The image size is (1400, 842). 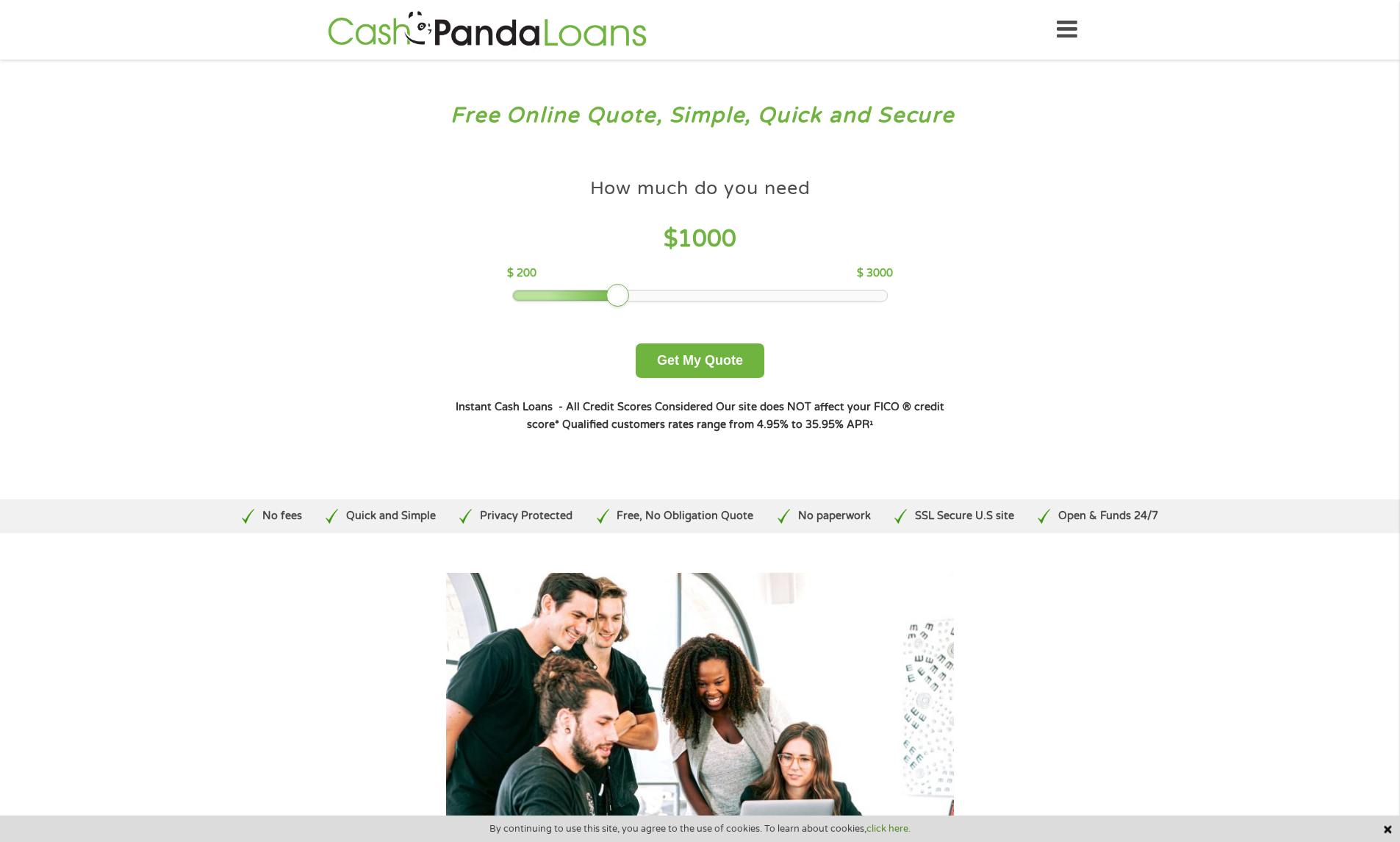 I want to click on h4: How much do you need, so click(x=700, y=188).